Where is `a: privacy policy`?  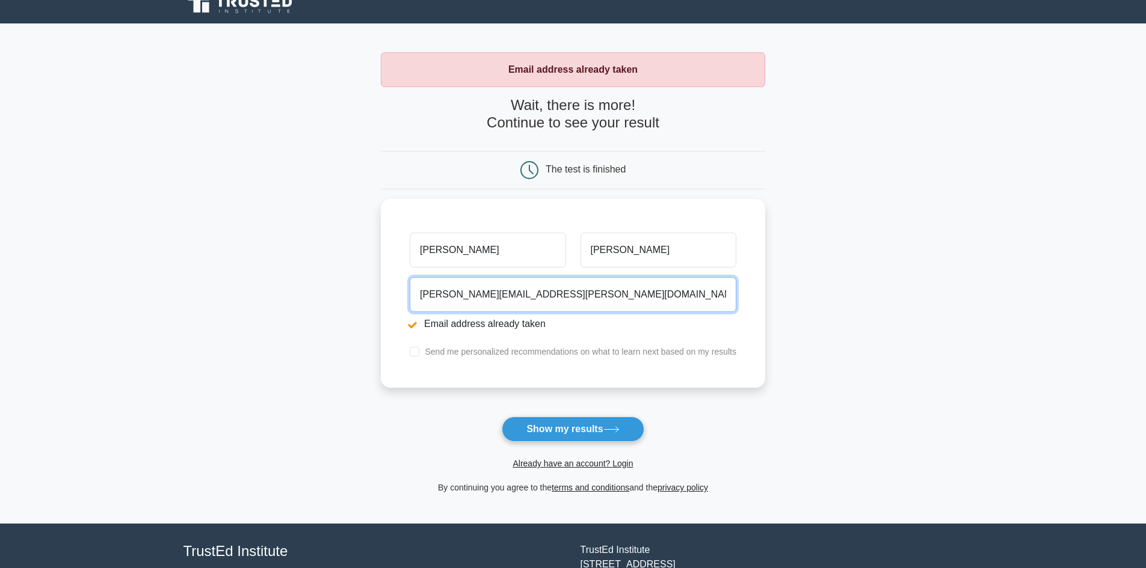 a: privacy policy is located at coordinates (683, 488).